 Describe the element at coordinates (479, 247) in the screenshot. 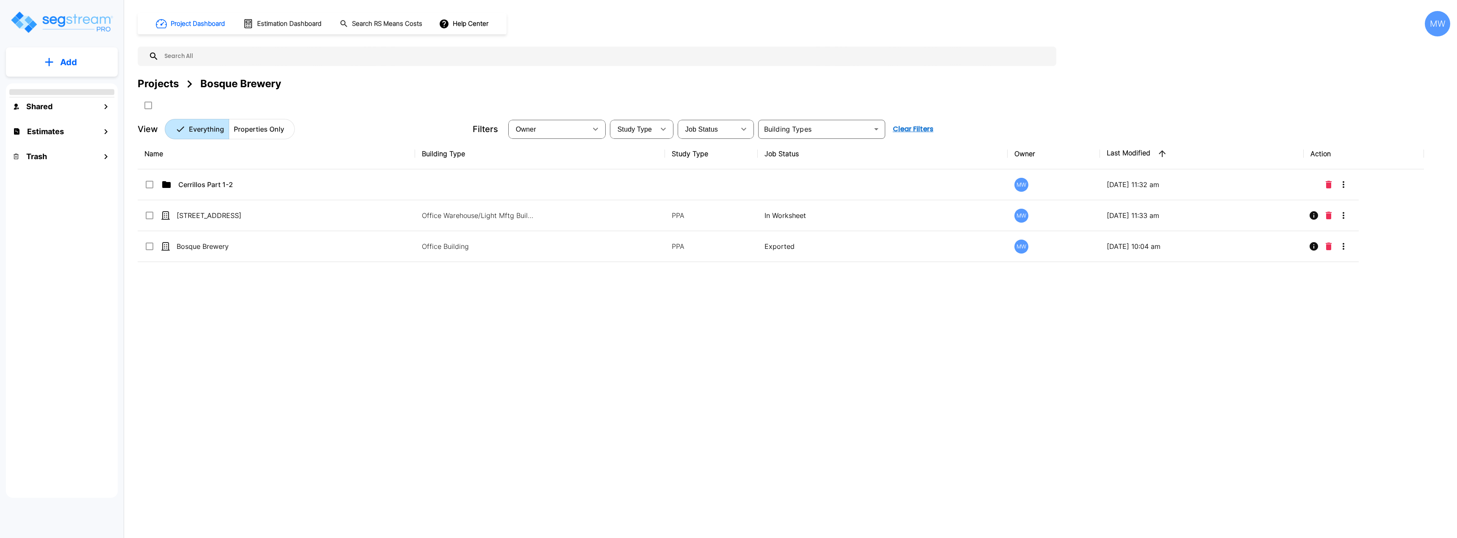

I see `p: Office Building` at that location.